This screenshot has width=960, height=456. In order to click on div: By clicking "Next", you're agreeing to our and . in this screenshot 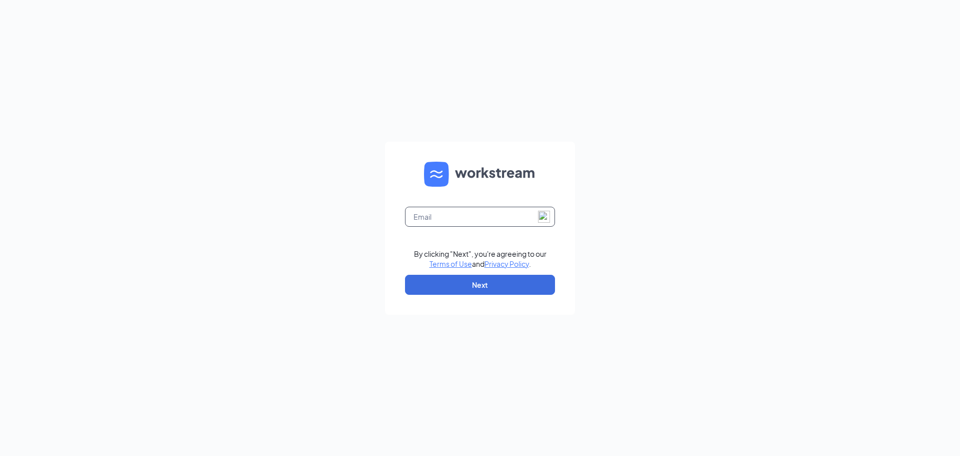, I will do `click(480, 259)`.